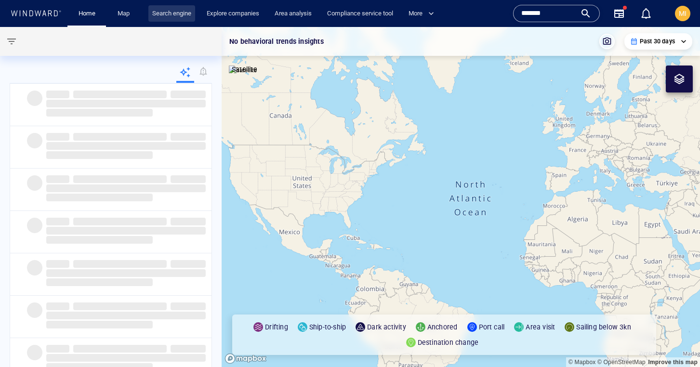 The width and height of the screenshot is (700, 367). Describe the element at coordinates (125, 13) in the screenshot. I see `button: Map` at that location.